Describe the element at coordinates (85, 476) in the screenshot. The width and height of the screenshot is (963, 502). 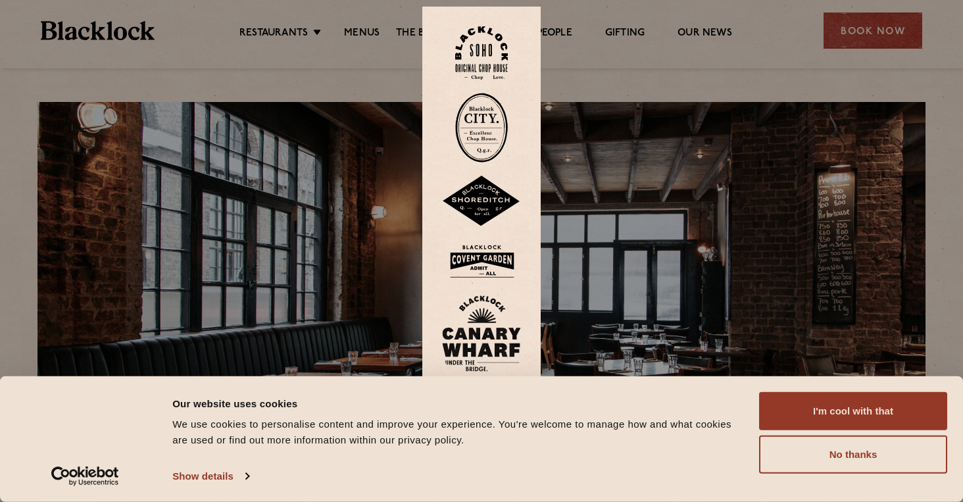
I see `a: Usercentrics Cookiebot - opens in a new window` at that location.